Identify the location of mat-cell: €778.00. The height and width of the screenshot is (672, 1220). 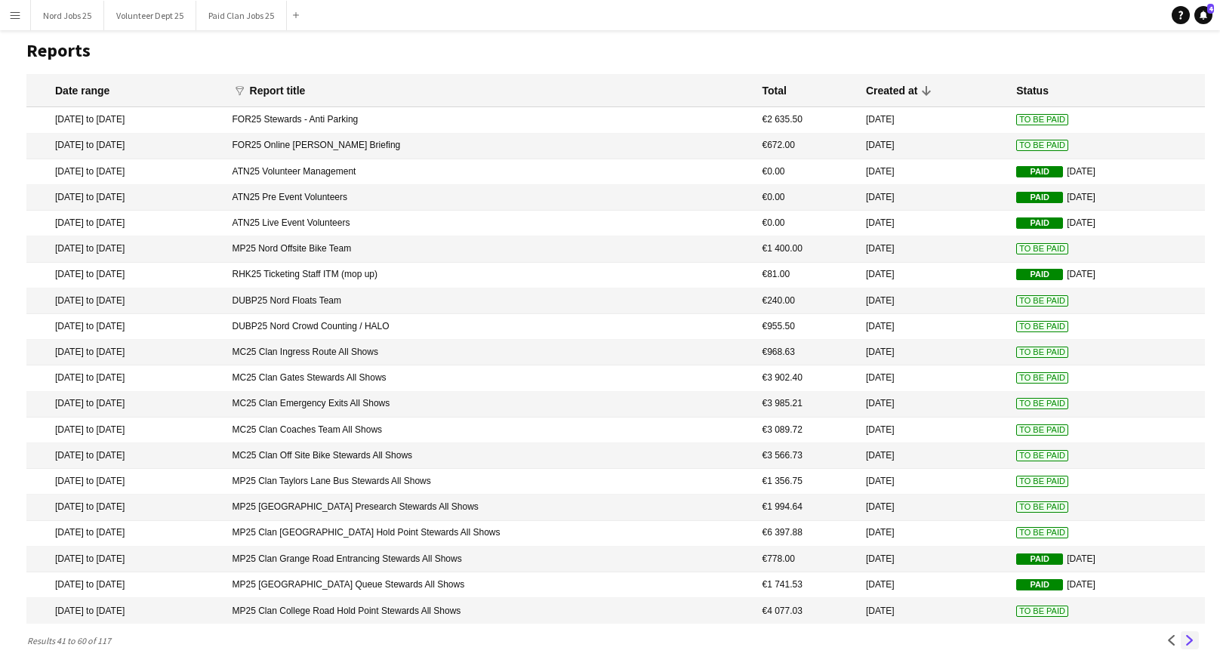
(807, 560).